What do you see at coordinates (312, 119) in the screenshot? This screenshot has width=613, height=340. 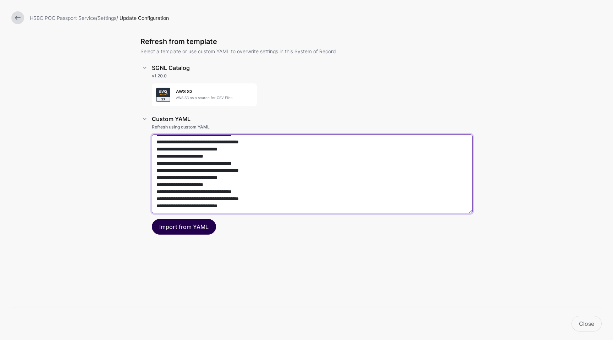 I see `h3: Custom YAML` at bounding box center [312, 119].